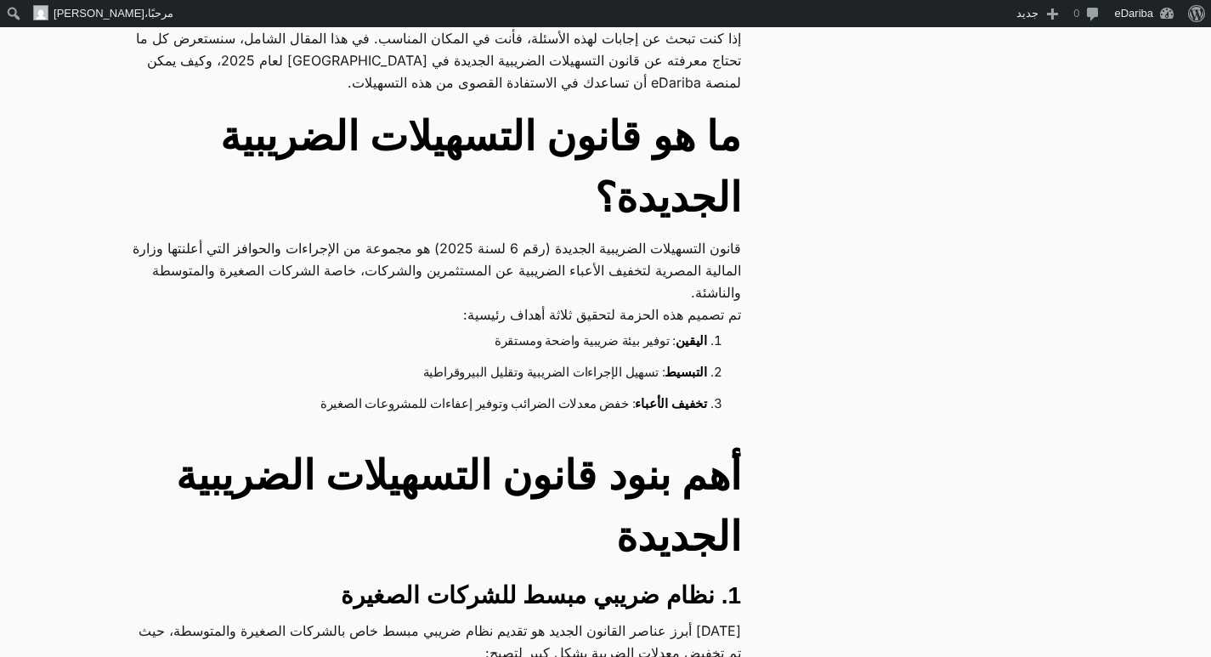  What do you see at coordinates (435, 341) in the screenshot?
I see `li: : توفير بيئة ضريبية واضحة ومستقرة` at bounding box center [435, 341].